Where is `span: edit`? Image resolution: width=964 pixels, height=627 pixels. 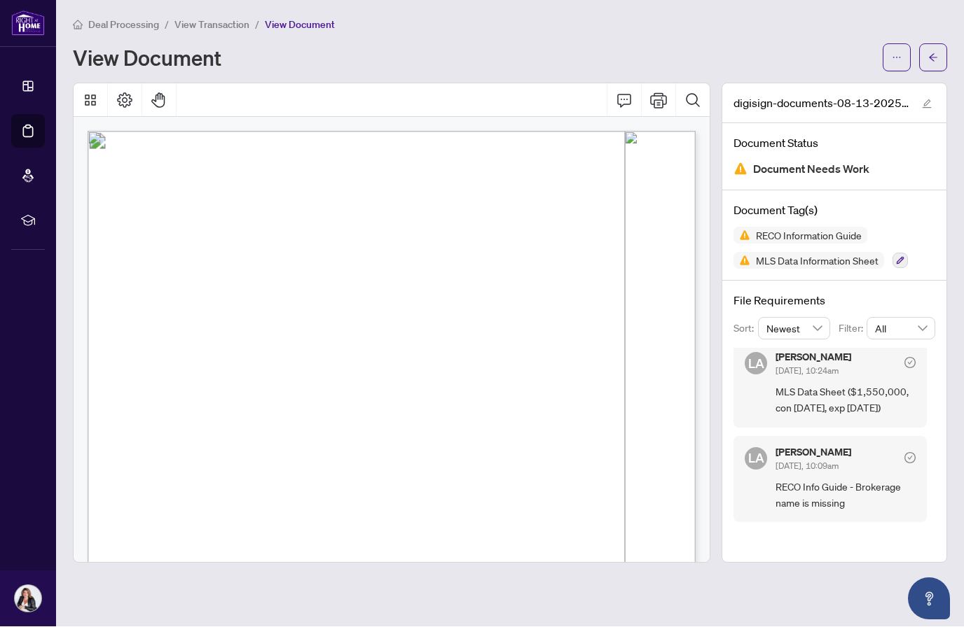
span: edit is located at coordinates (926, 104).